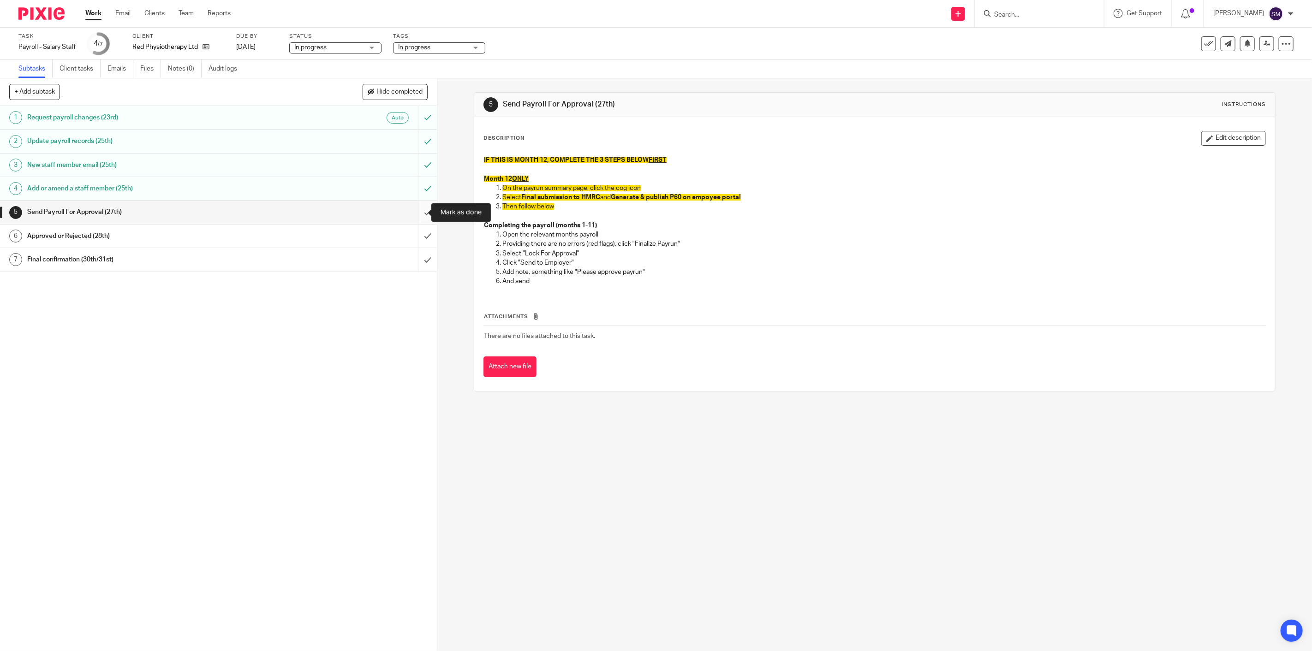 The width and height of the screenshot is (1312, 651). Describe the element at coordinates (16, 118) in the screenshot. I see `div: 1` at that location.